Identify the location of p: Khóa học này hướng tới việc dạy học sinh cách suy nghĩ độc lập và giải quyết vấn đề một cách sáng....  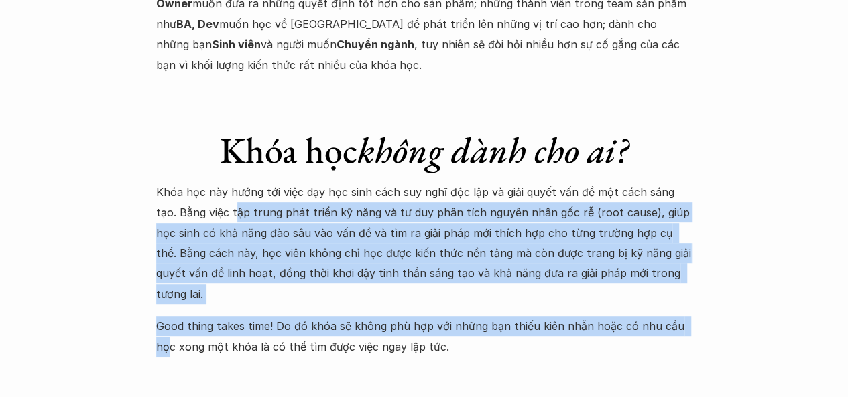
(424, 243).